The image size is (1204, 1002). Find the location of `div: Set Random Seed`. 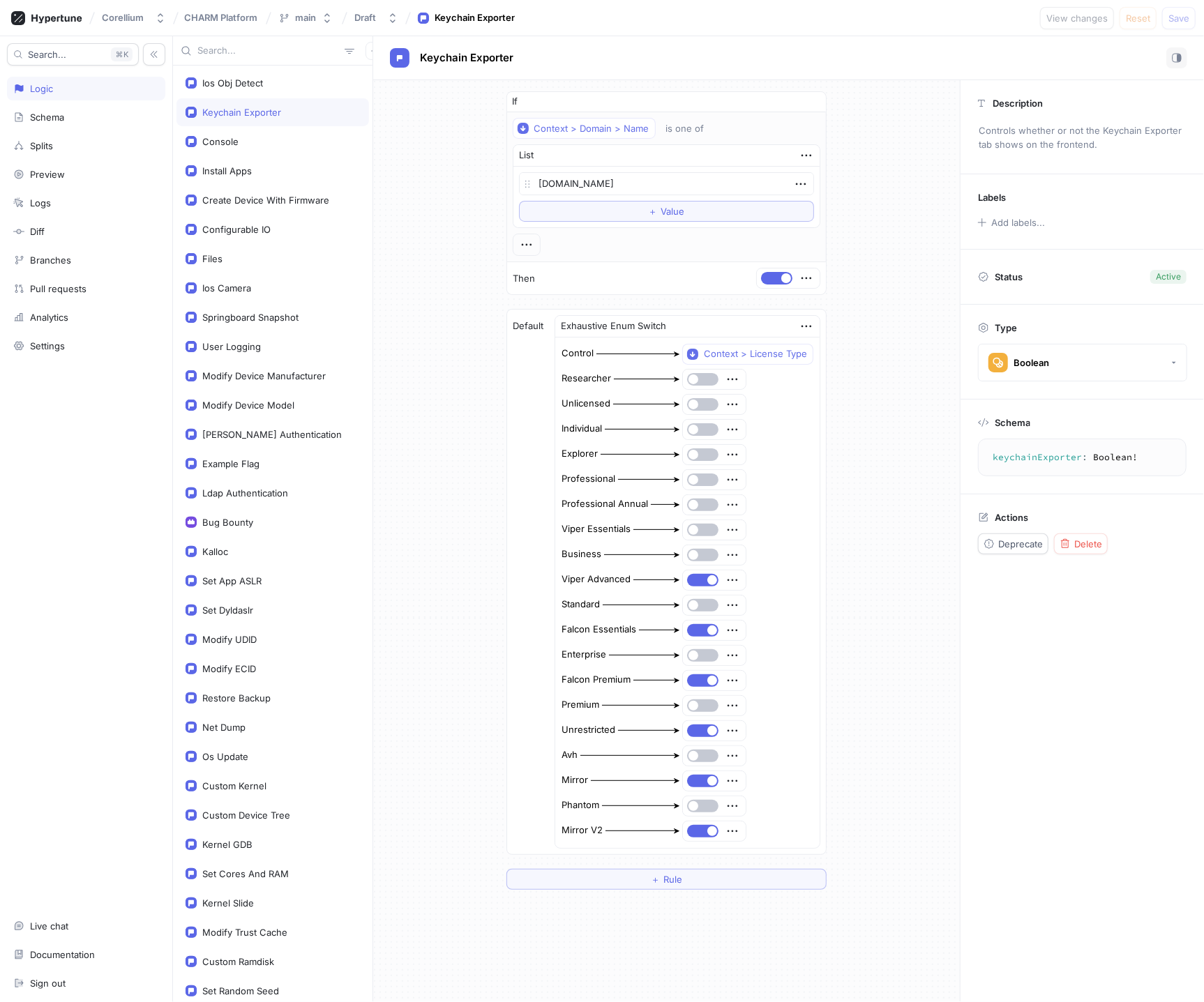

div: Set Random Seed is located at coordinates (241, 991).